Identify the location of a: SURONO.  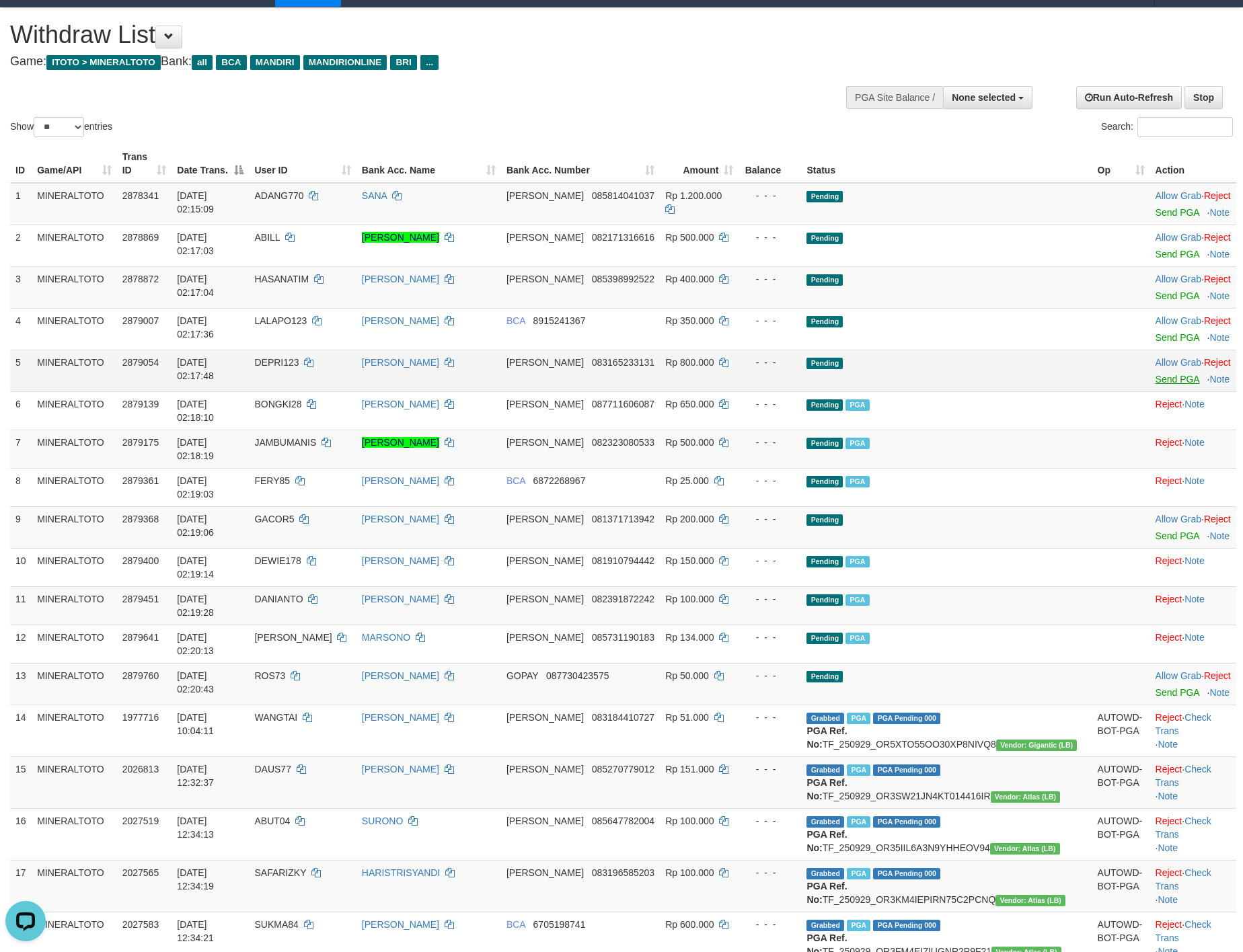
(382, 821).